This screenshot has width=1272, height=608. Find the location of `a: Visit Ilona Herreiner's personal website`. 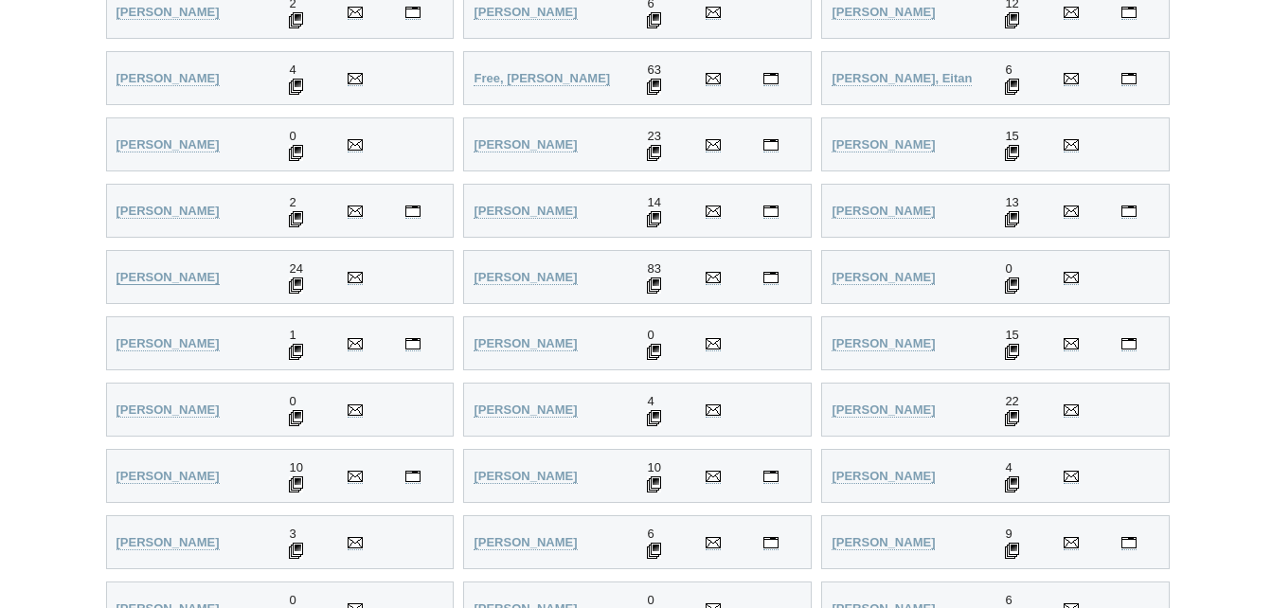

a: Visit Ilona Herreiner's personal website is located at coordinates (413, 476).